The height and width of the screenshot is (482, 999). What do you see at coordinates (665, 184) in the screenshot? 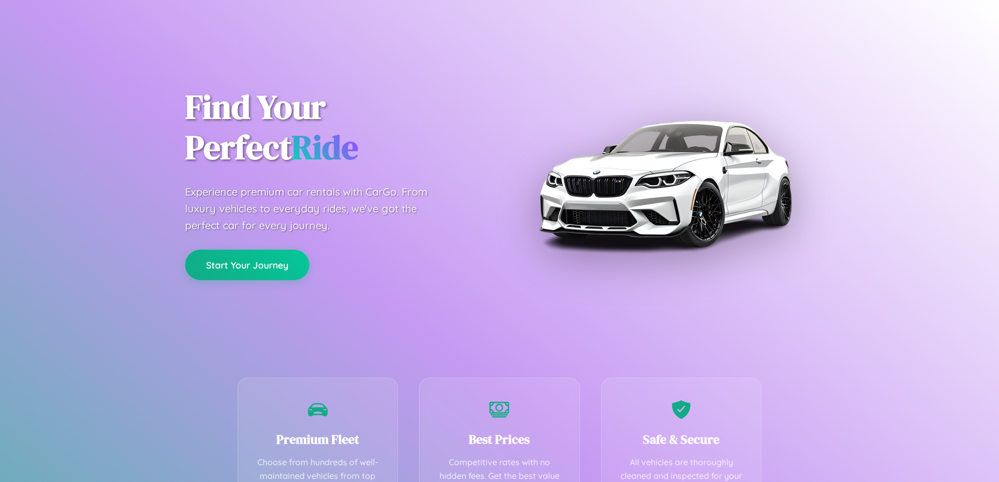
I see `img: Premium BMW car rental vehicle` at bounding box center [665, 184].